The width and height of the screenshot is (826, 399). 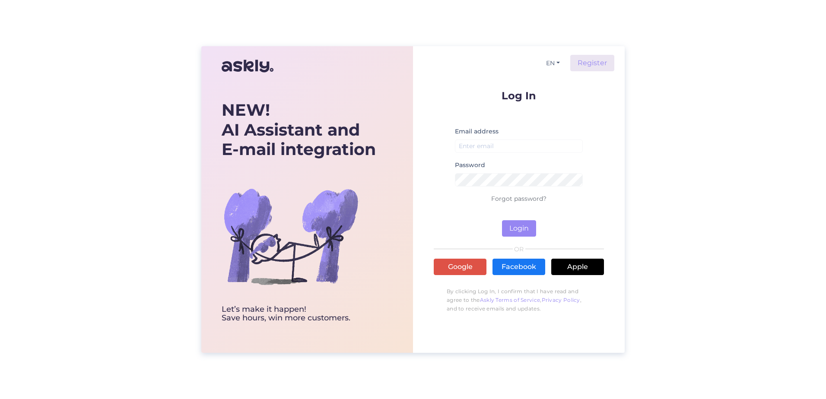 What do you see at coordinates (460, 267) in the screenshot?
I see `a: Google` at bounding box center [460, 267].